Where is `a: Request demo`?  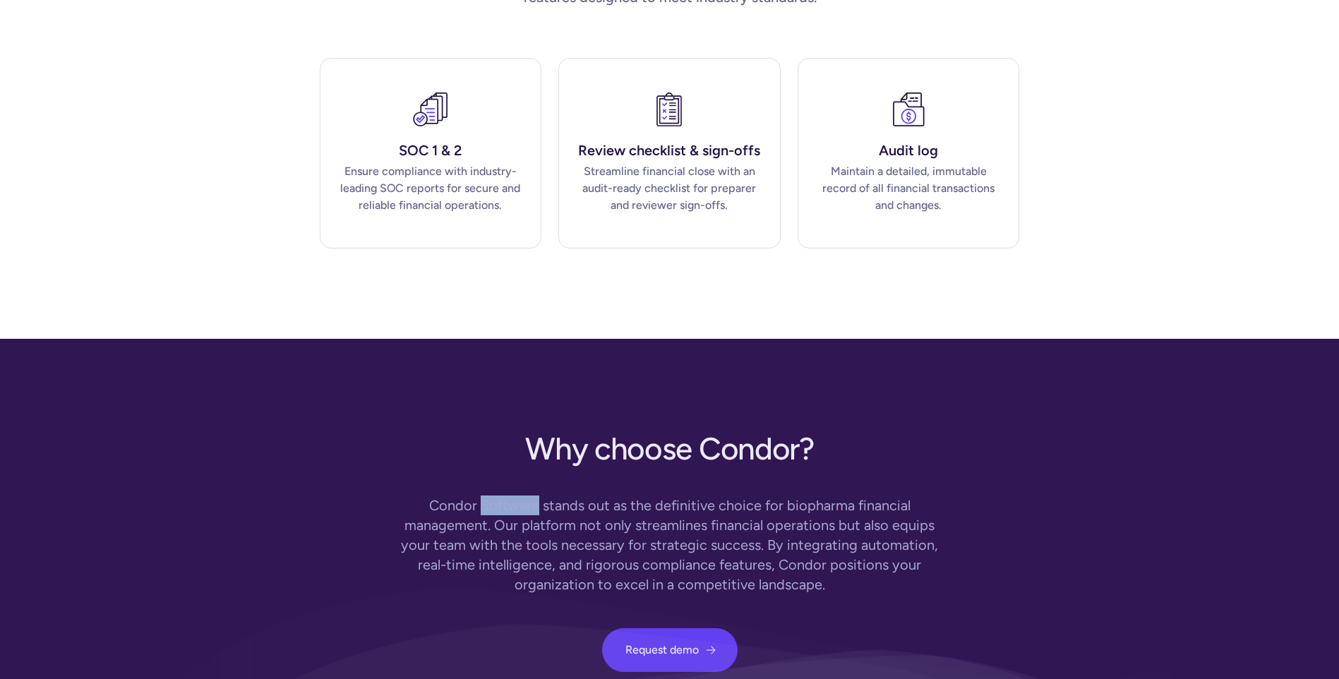
a: Request demo is located at coordinates (670, 650).